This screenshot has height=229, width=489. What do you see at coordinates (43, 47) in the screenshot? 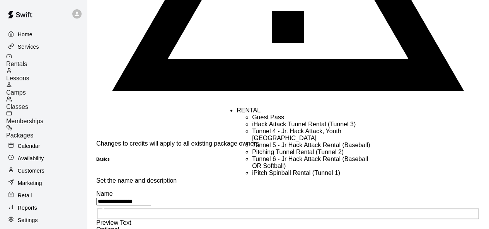
I see `div: Services` at bounding box center [43, 47].